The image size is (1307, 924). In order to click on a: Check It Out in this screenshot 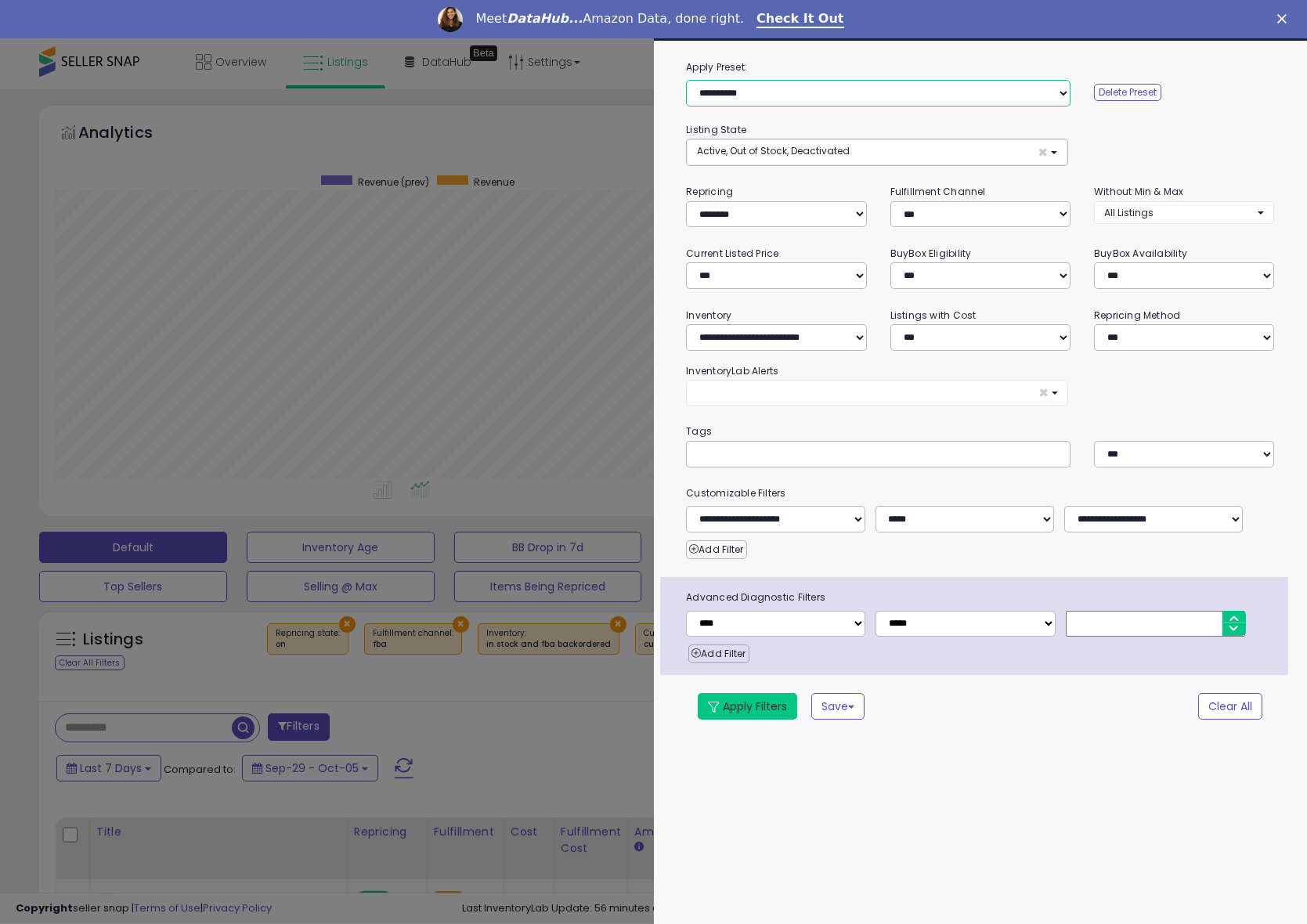, I will do `click(800, 19)`.